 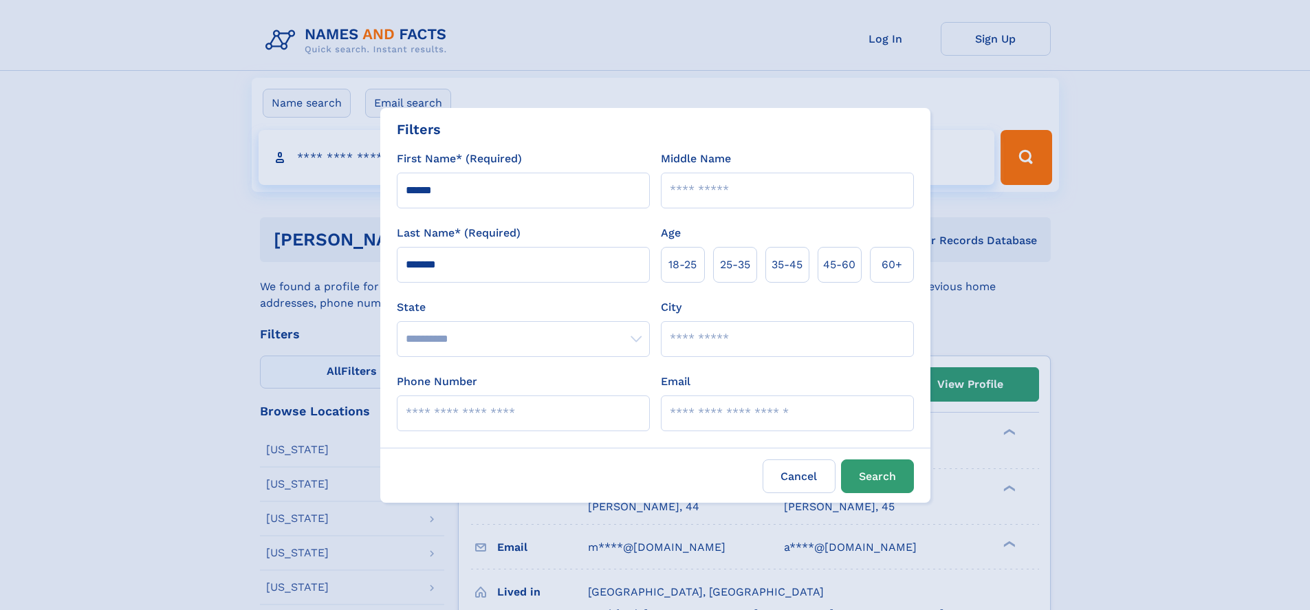 What do you see at coordinates (735, 265) in the screenshot?
I see `span: 25‑35` at bounding box center [735, 265].